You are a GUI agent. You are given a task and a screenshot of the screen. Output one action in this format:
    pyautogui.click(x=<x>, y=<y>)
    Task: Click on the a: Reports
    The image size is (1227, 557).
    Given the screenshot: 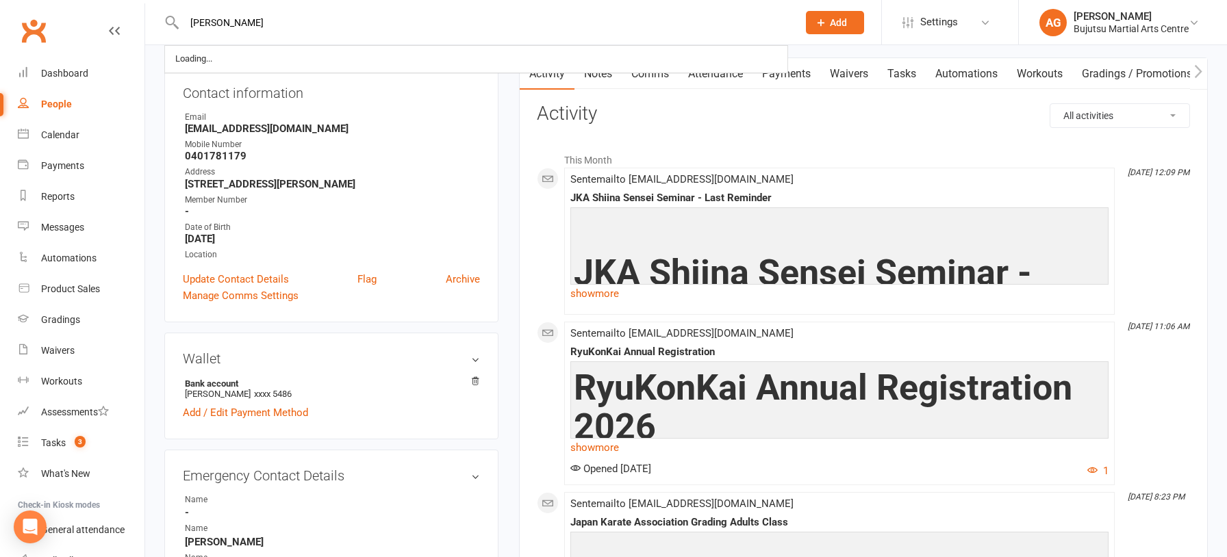 What is the action you would take?
    pyautogui.click(x=81, y=196)
    